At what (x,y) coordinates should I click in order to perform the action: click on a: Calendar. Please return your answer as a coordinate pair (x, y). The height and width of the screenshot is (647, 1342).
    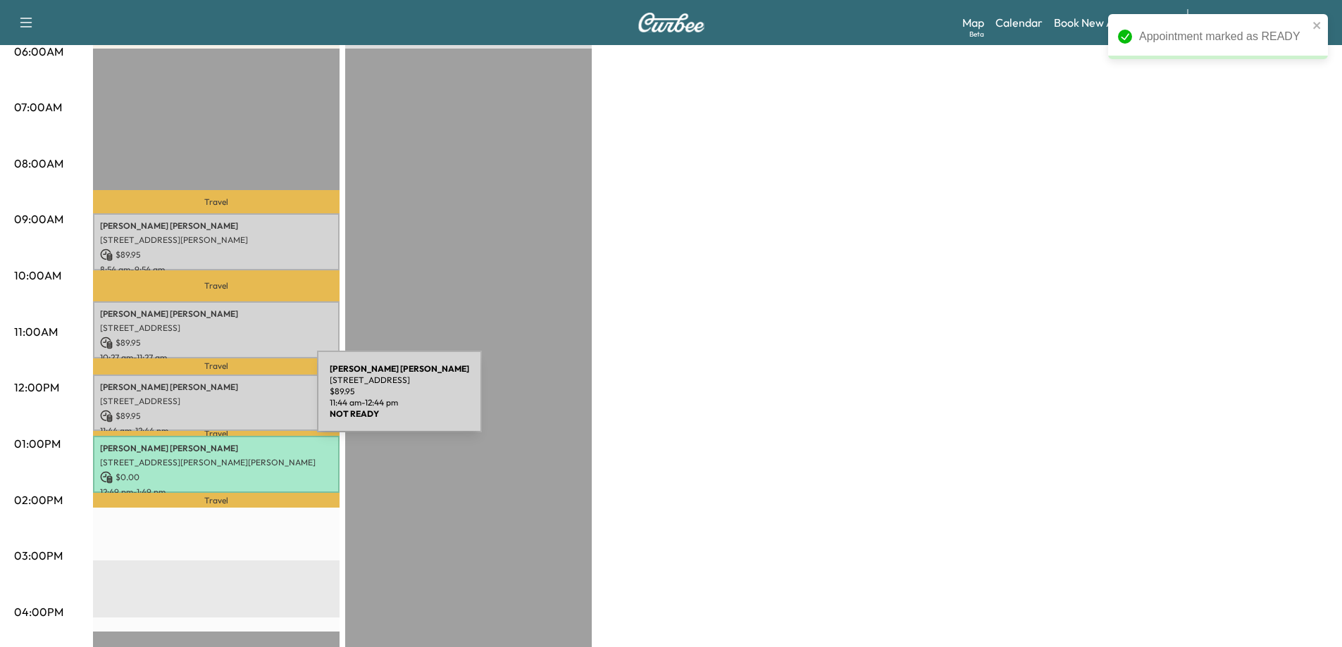
    Looking at the image, I should click on (1019, 23).